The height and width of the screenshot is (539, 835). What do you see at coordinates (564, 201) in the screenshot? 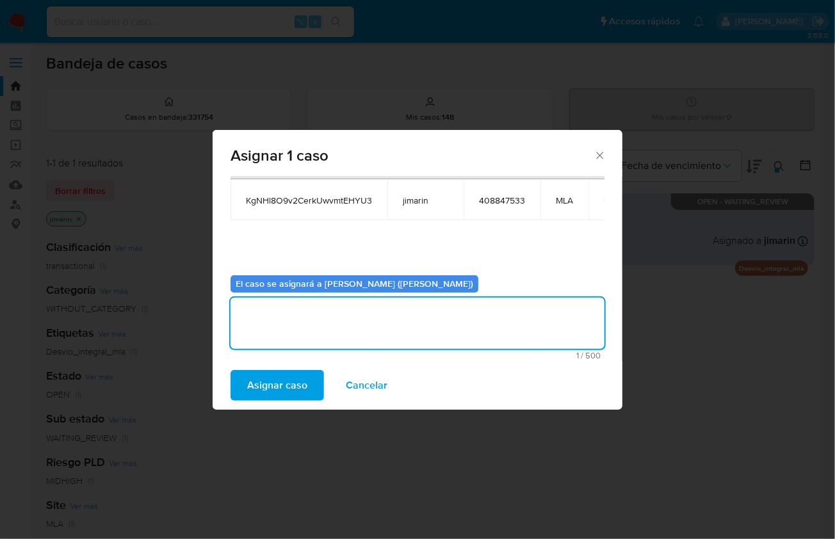
I see `span: MLA` at bounding box center [564, 201].